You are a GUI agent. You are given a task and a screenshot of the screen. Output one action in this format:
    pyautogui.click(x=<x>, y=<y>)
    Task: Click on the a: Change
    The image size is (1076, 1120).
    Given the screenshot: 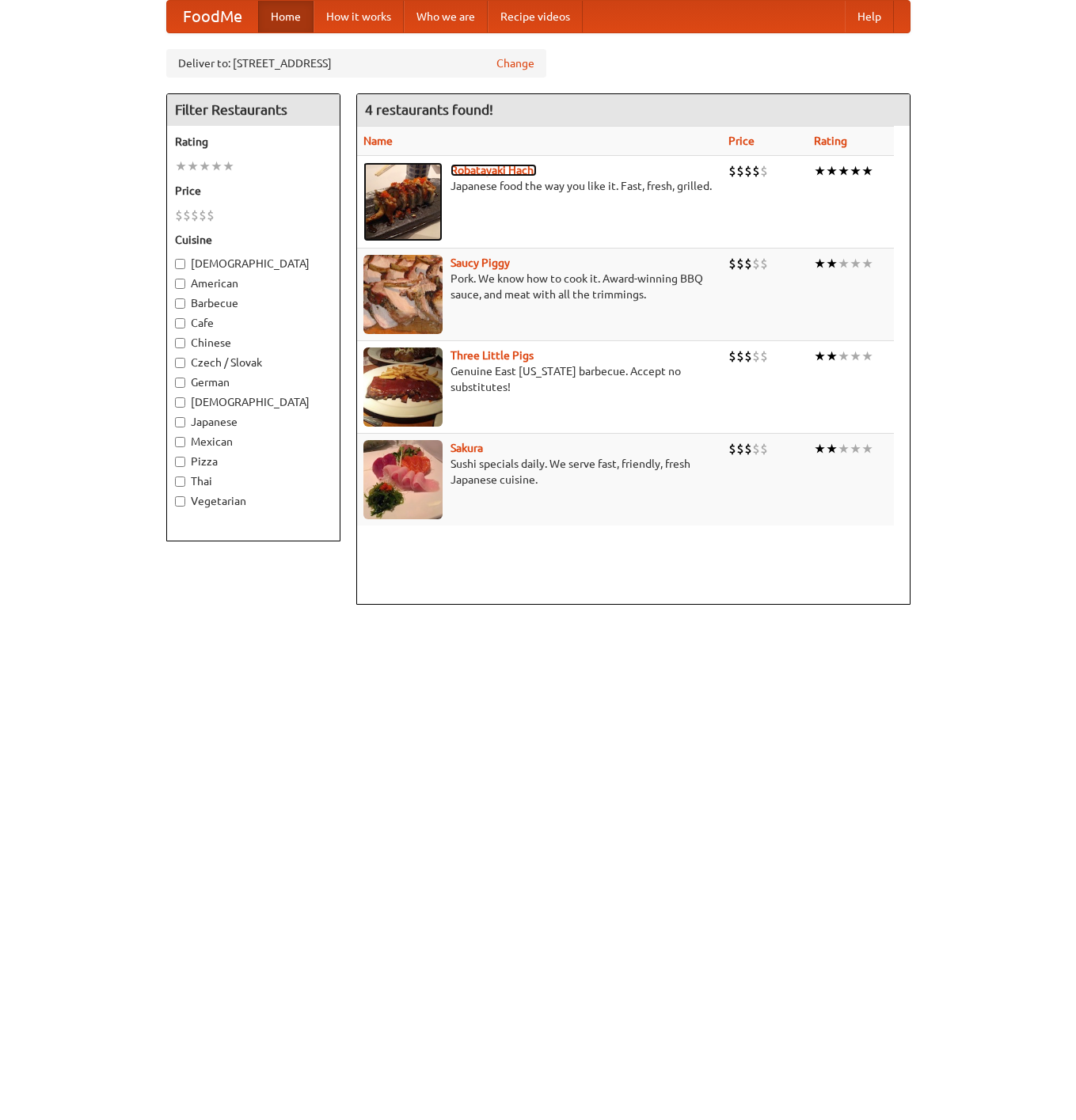 What is the action you would take?
    pyautogui.click(x=516, y=64)
    